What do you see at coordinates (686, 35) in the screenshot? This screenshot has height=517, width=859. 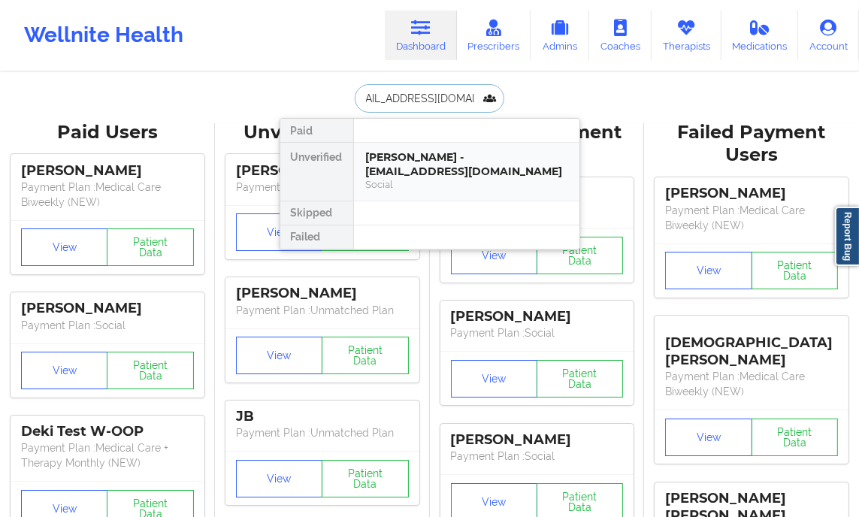 I see `a: Therapists` at bounding box center [686, 35].